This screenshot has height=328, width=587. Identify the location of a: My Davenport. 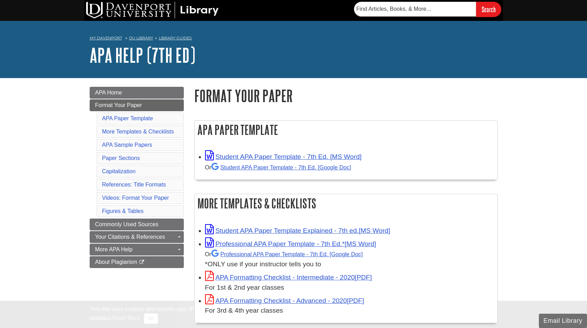
(106, 38).